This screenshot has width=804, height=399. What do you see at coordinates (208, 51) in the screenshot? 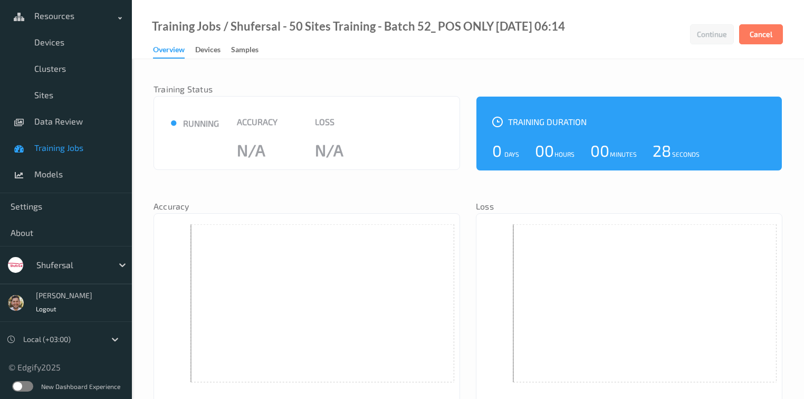
I see `div: Devices` at bounding box center [208, 51].